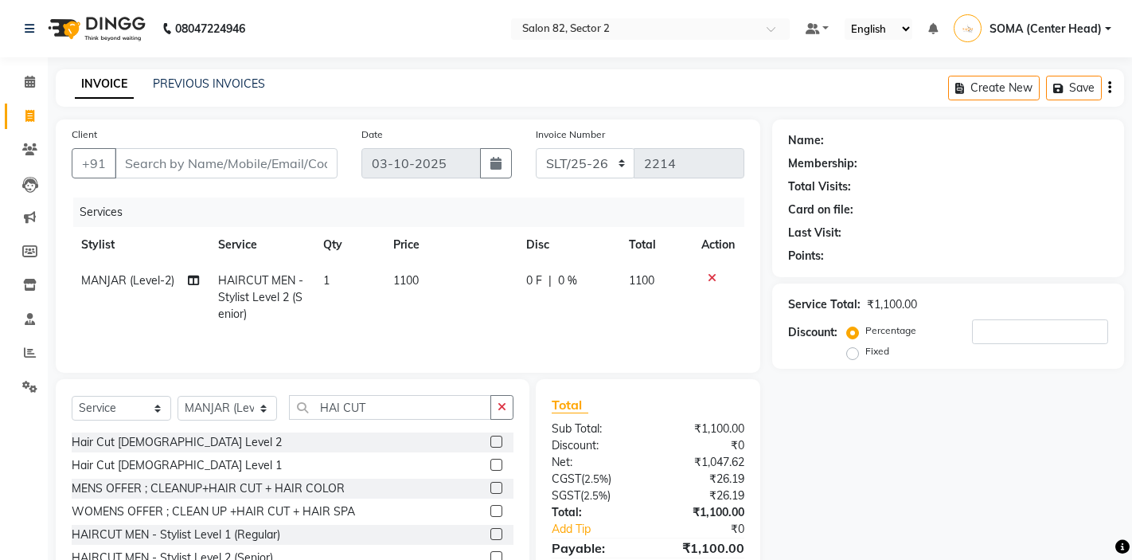  I want to click on div: WOMENS OFFER ; CLEAN UP +HAIR CUT + HAIR SPA, so click(213, 511).